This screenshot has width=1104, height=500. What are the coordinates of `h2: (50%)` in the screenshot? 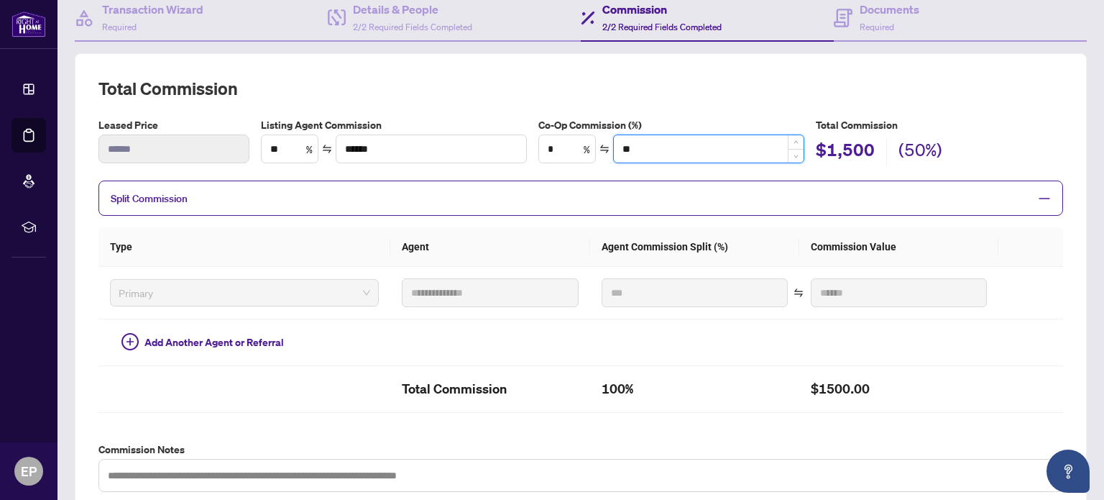 It's located at (920, 152).